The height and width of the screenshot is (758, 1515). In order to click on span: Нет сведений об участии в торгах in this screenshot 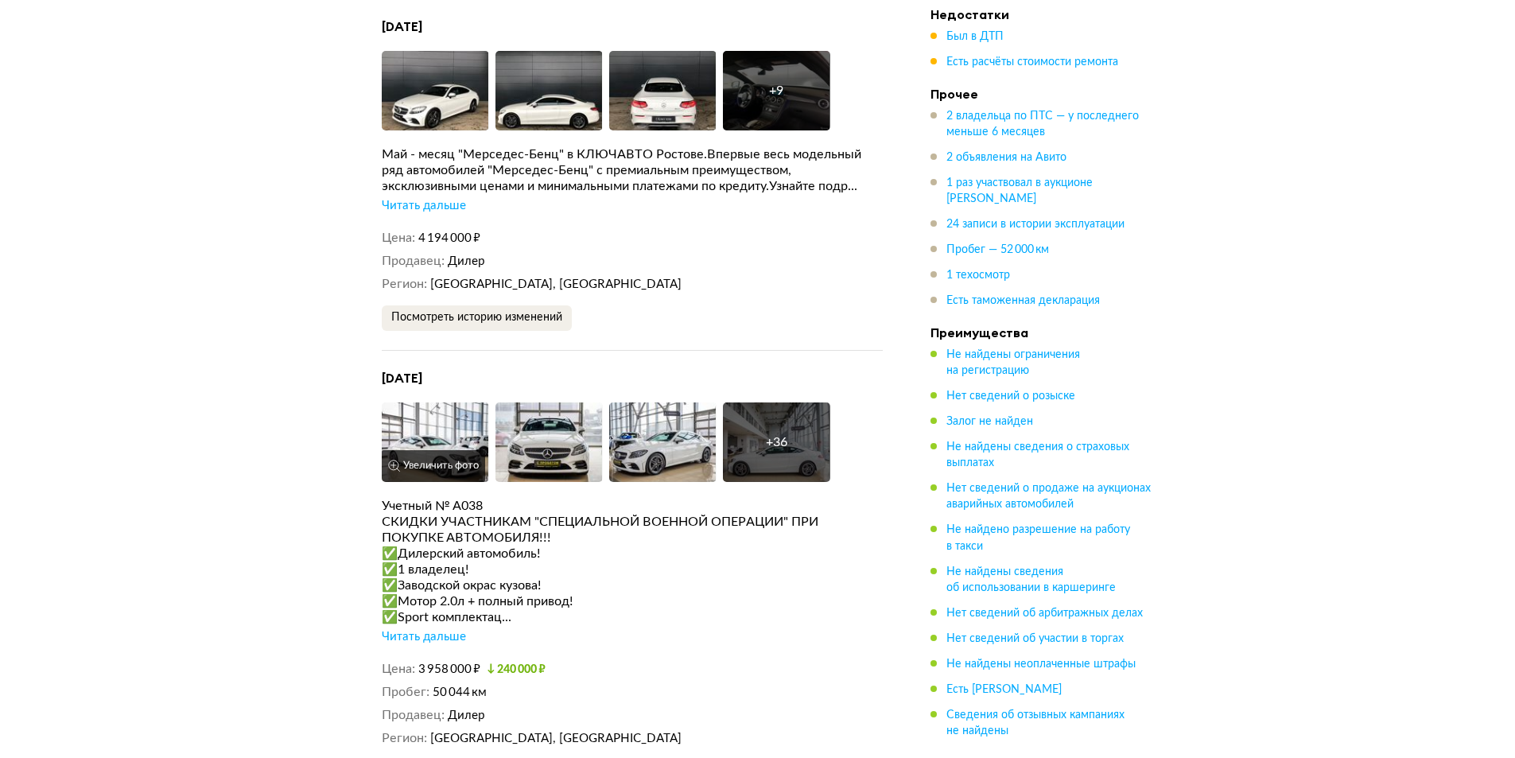, I will do `click(1035, 638)`.